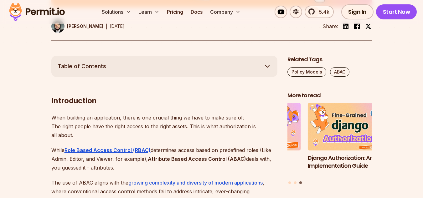 The height and width of the screenshot is (198, 423). What do you see at coordinates (195, 183) in the screenshot?
I see `a: growing complexity and diversity of modern applications` at bounding box center [195, 183].